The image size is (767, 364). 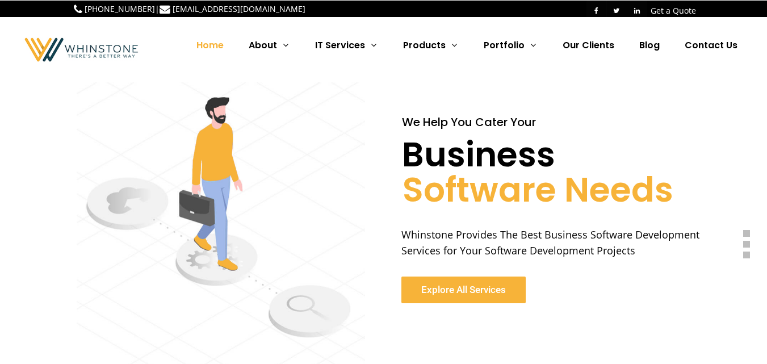 What do you see at coordinates (210, 45) in the screenshot?
I see `span: Home` at bounding box center [210, 45].